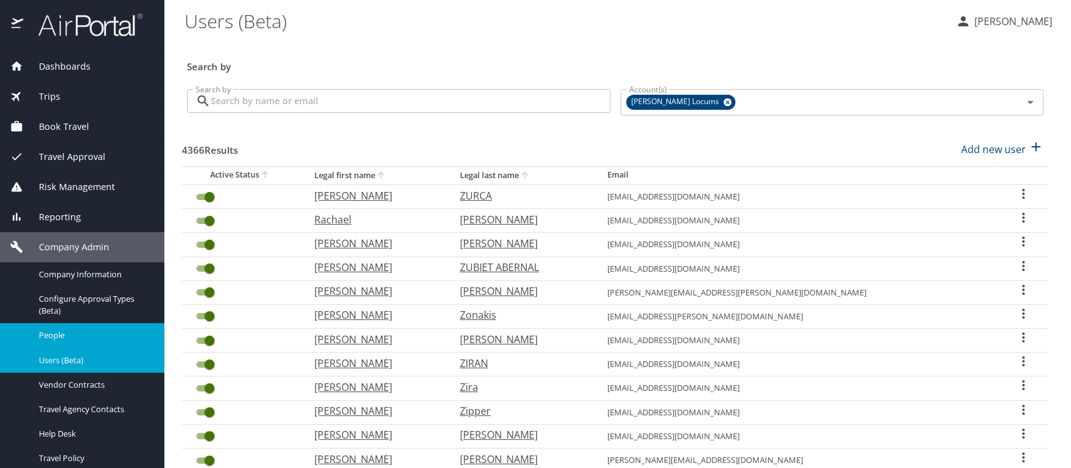 The image size is (1071, 468). I want to click on button: Open, so click(1030, 102).